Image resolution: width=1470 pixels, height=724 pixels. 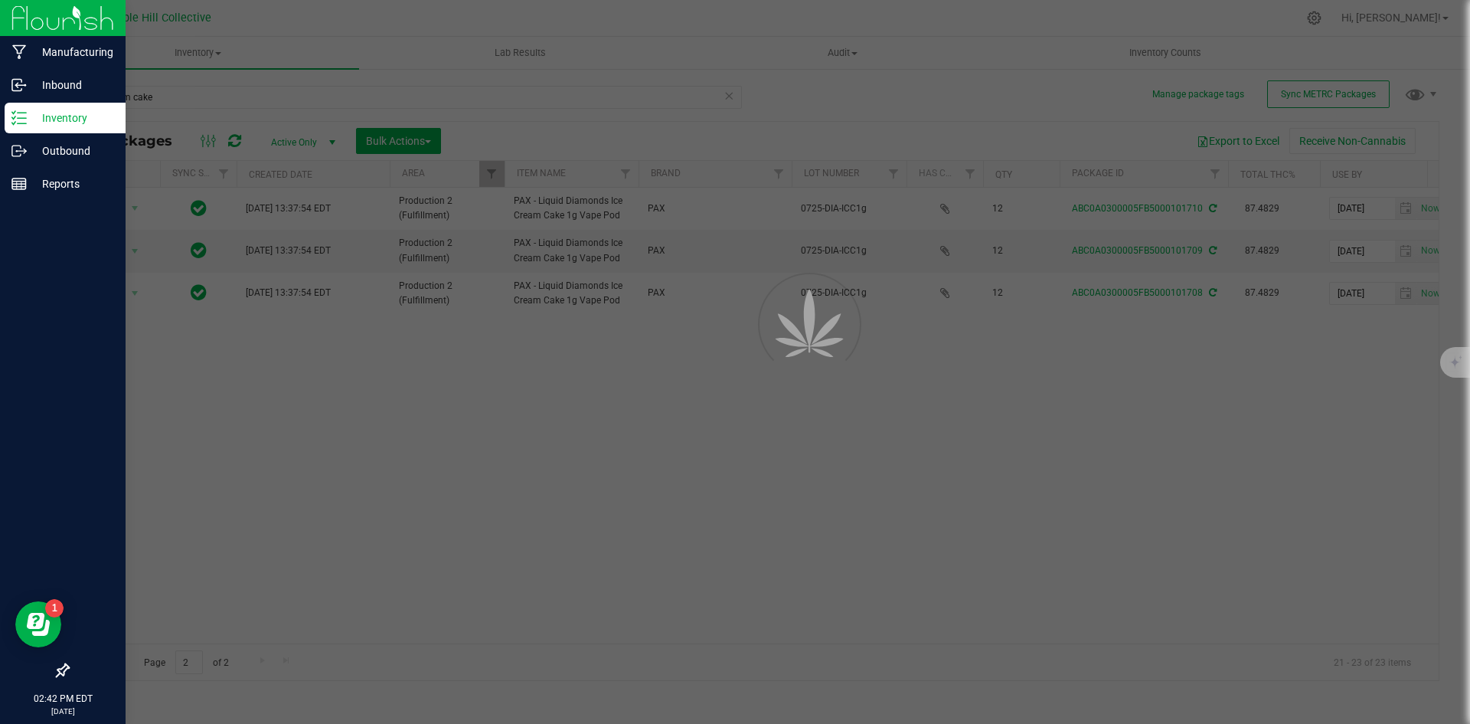 What do you see at coordinates (19, 118) in the screenshot?
I see `inline-svg: Inventory` at bounding box center [19, 118].